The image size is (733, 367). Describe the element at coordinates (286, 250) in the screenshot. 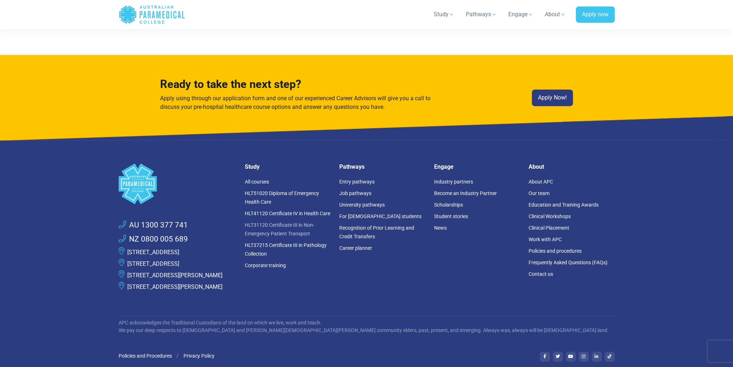

I see `a: HLT37215 Certificate III in Pathology Collection` at that location.